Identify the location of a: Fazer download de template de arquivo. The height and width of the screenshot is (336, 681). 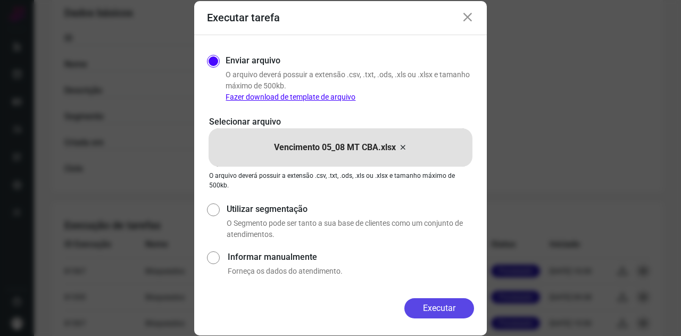
(290, 97).